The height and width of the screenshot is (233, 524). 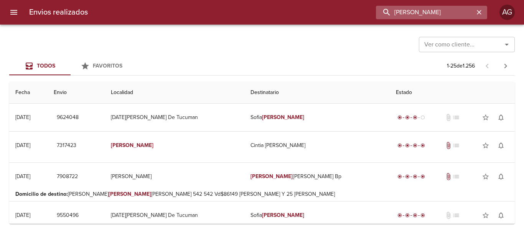 I want to click on div: AG, so click(x=507, y=12).